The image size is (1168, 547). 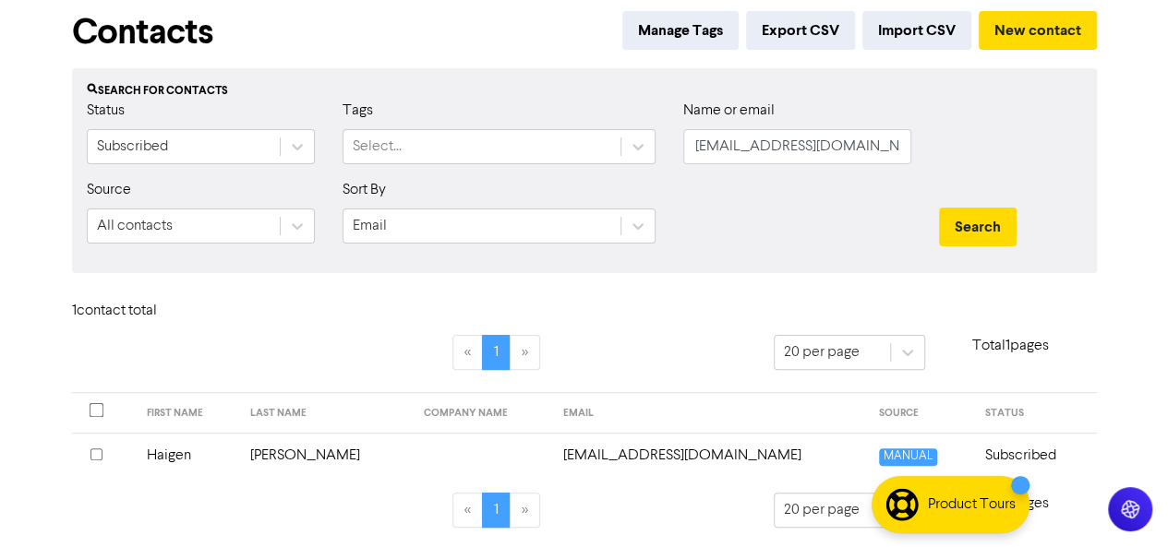 What do you see at coordinates (907, 457) in the screenshot?
I see `span: MANUAL` at bounding box center [907, 457].